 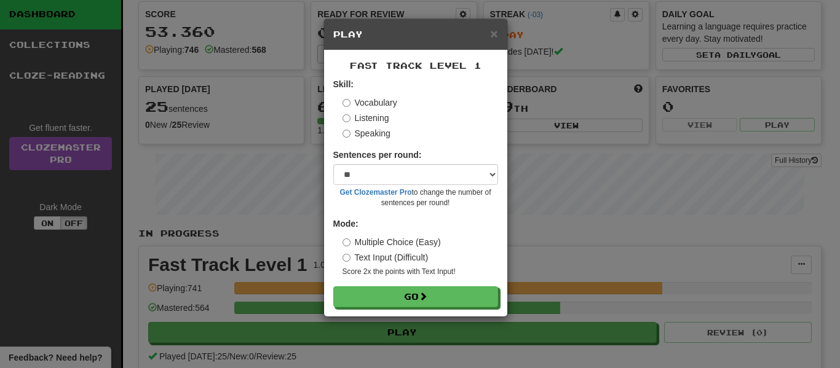 What do you see at coordinates (385, 258) in the screenshot?
I see `label: Text Input (Difficult)` at bounding box center [385, 258].